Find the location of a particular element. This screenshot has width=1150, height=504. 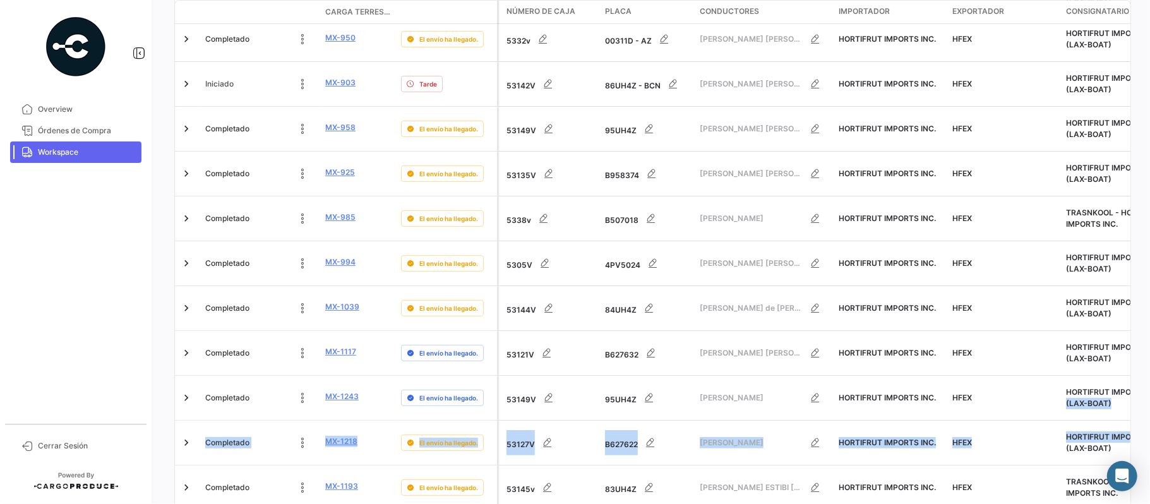

span: Iniciado is located at coordinates (219, 84).